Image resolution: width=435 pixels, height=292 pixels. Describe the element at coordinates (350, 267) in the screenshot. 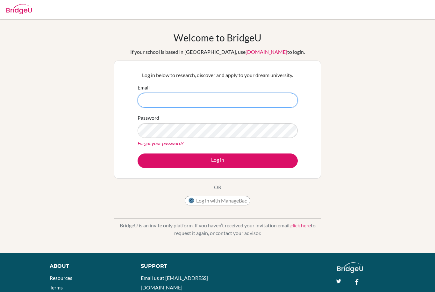

I see `img: logo_white@2x-f4f0deed5e89b7ecb1c2cc34c3e3d731f90f0f143d5ea2071677605dd97b5244.png` at that location.